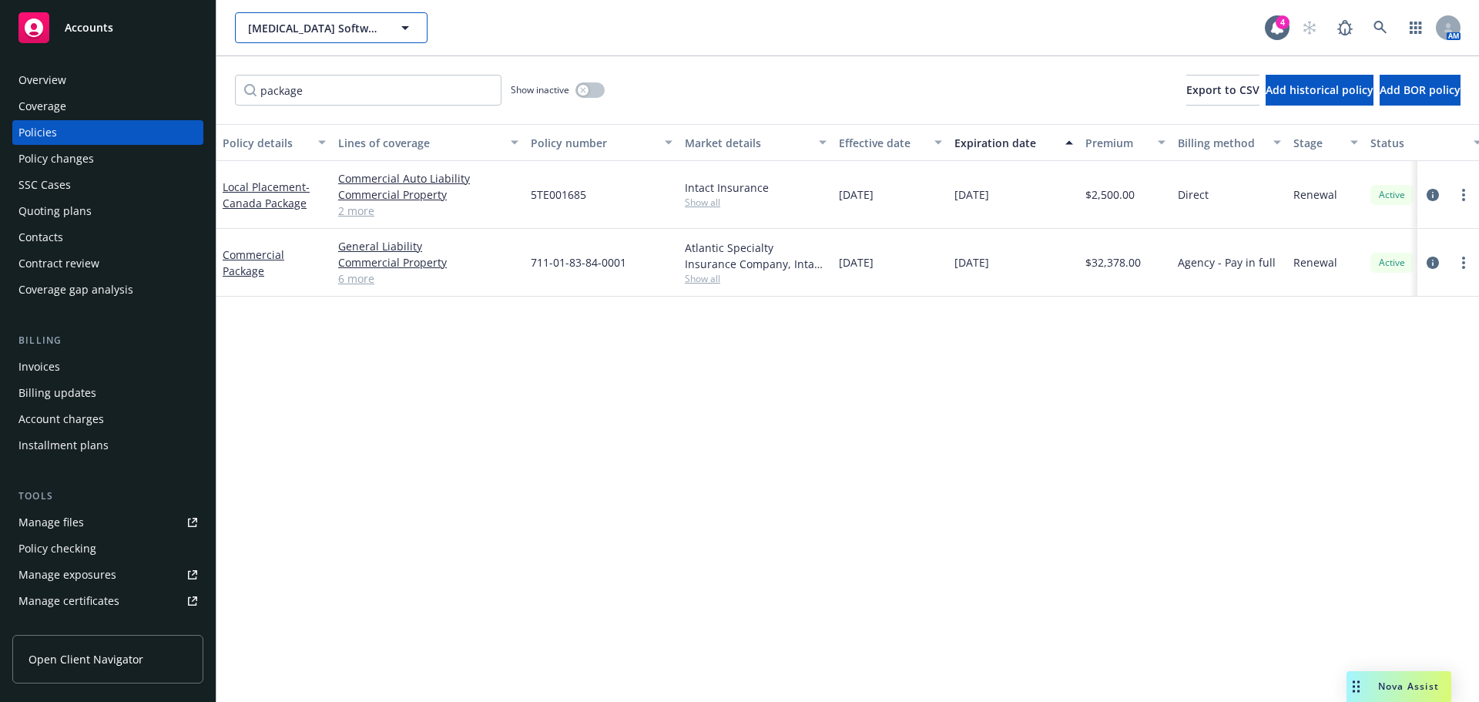 The width and height of the screenshot is (1479, 702). Describe the element at coordinates (1464, 195) in the screenshot. I see `a: more` at that location.